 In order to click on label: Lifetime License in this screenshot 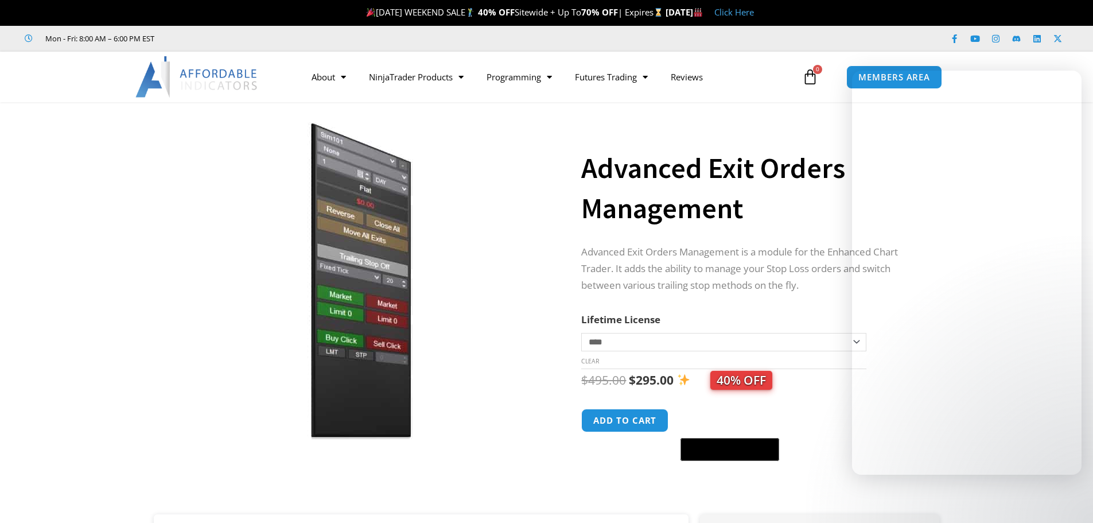, I will do `click(621, 319)`.